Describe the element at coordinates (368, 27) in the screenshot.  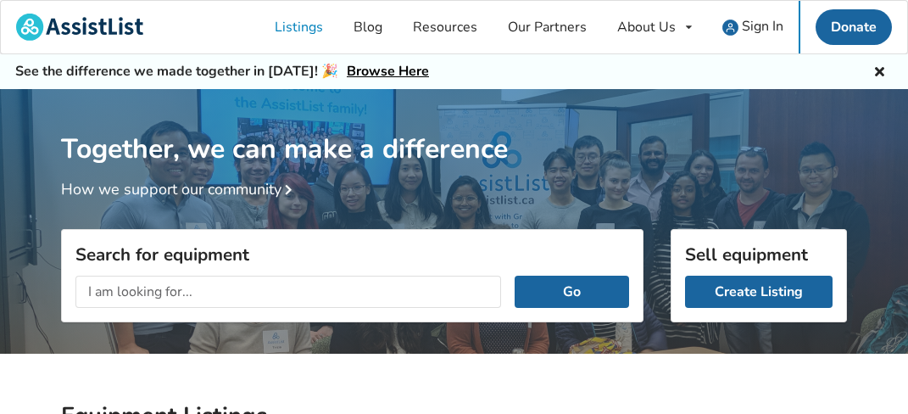
I see `a: Blog` at that location.